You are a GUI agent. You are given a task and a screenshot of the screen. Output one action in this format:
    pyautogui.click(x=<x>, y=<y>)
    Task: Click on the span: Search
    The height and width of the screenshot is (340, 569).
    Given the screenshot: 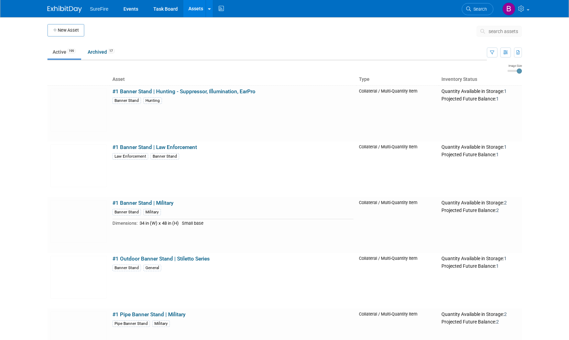 What is the action you would take?
    pyautogui.click(x=479, y=9)
    